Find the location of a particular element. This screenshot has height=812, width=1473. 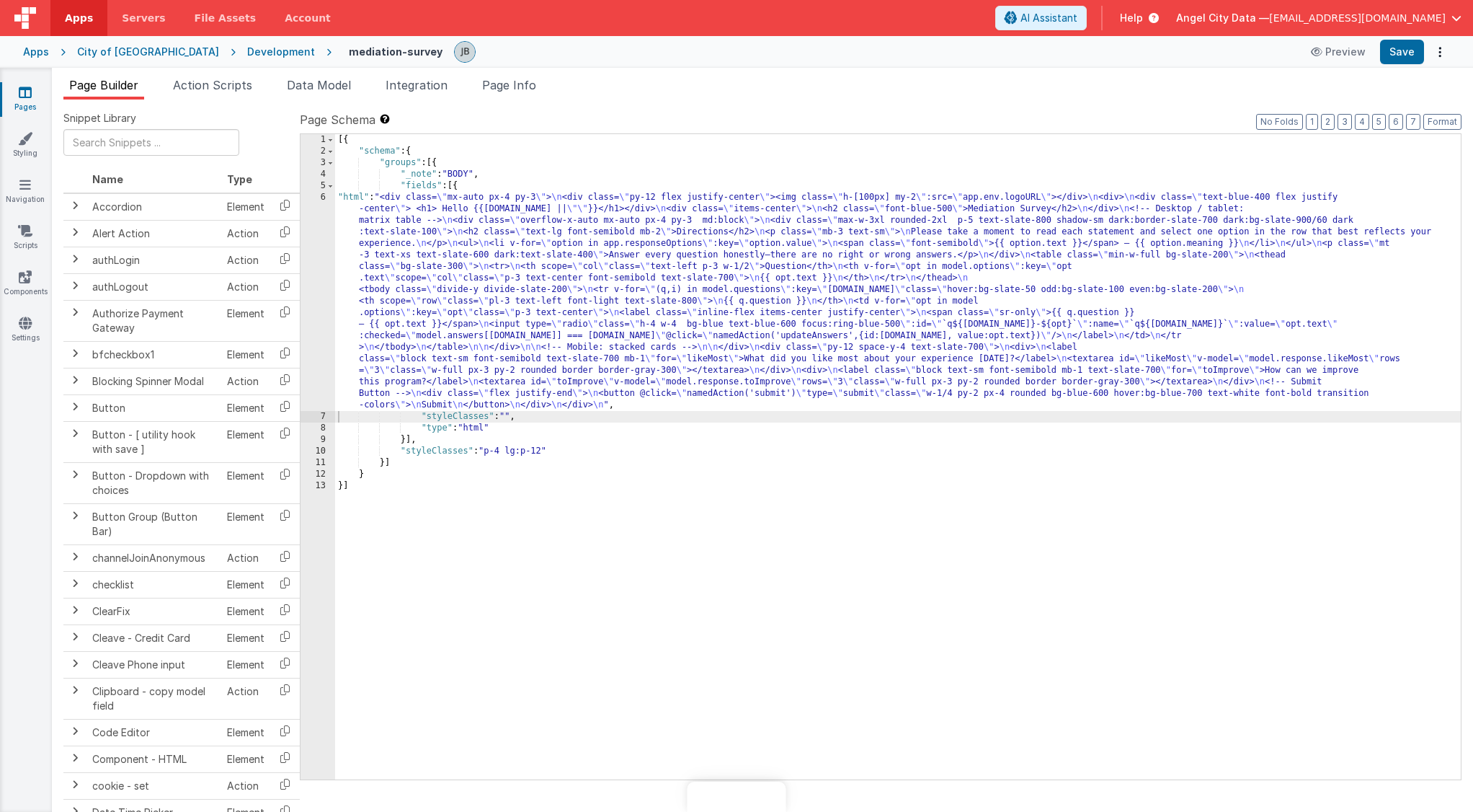

button: 7 is located at coordinates (1413, 122).